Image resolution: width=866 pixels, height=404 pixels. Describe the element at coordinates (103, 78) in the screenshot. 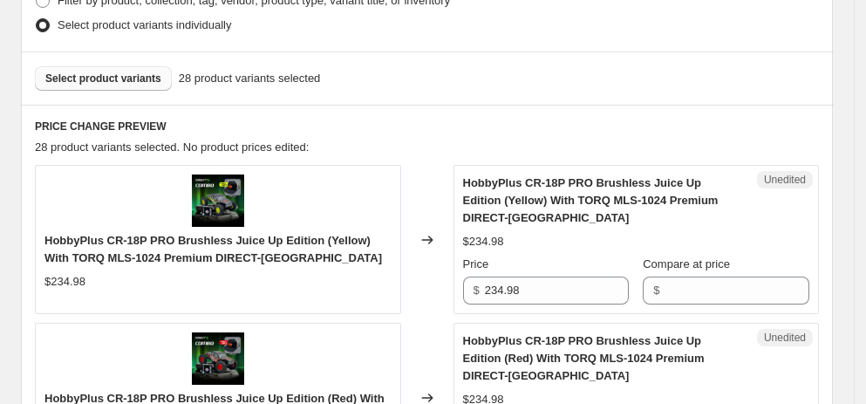

I see `button: Select product variants` at that location.